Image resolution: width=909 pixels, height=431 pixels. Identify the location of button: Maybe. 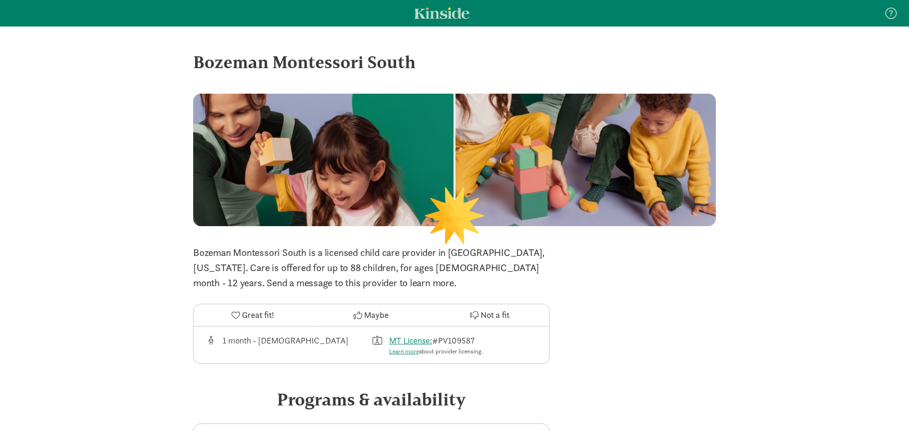
(371, 315).